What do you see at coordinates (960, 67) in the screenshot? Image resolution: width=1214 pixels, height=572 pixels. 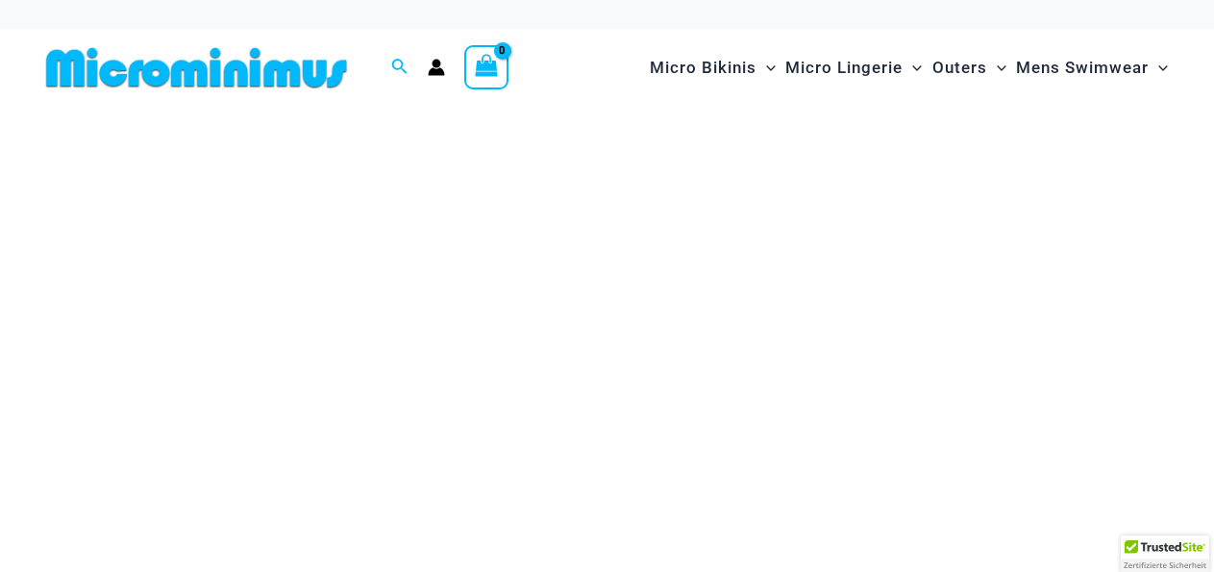 I see `span: Outers` at bounding box center [960, 67].